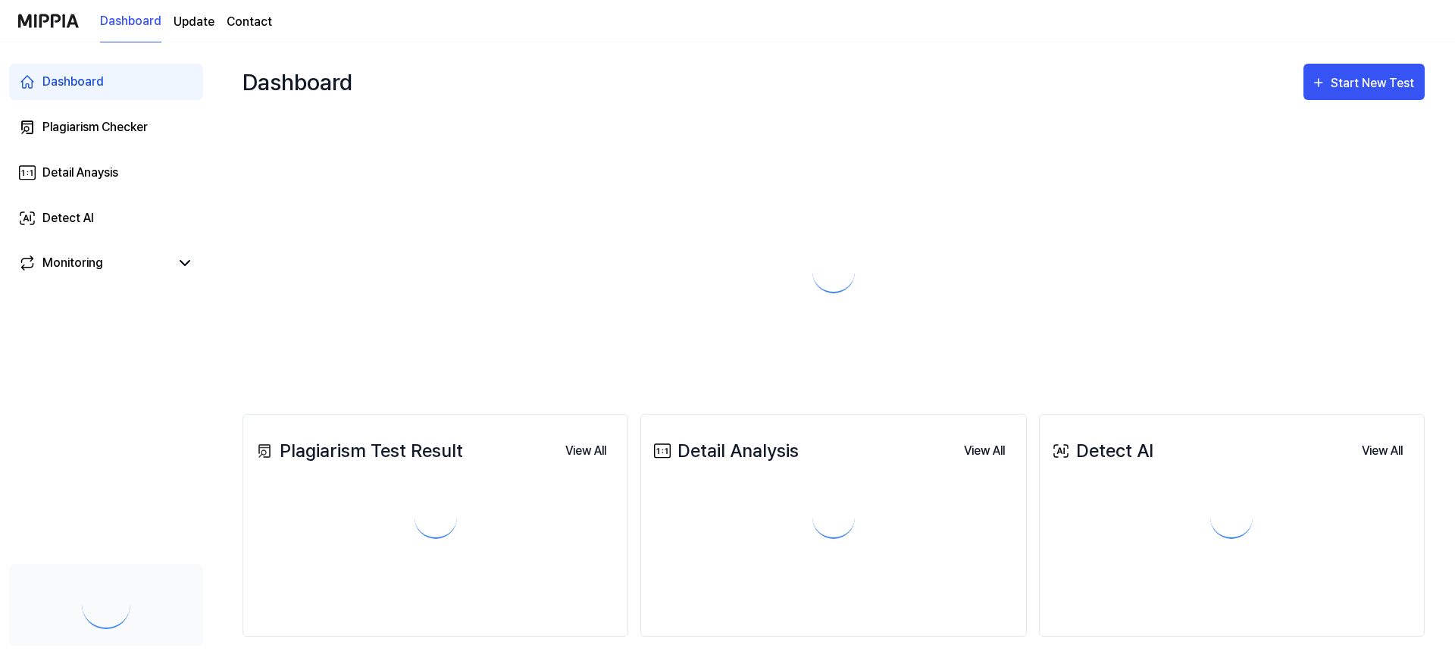 The image size is (1455, 667). What do you see at coordinates (1374, 83) in the screenshot?
I see `div: Start New Test` at bounding box center [1374, 83].